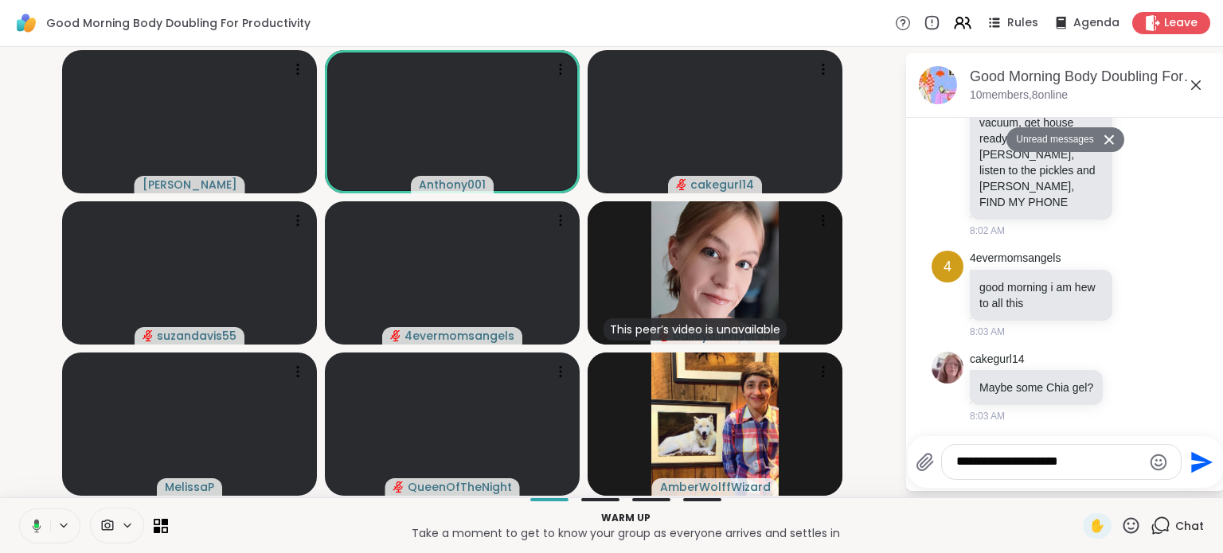 The height and width of the screenshot is (553, 1223). Describe the element at coordinates (1018, 96) in the screenshot. I see `p: 10 members, 8 online` at that location.